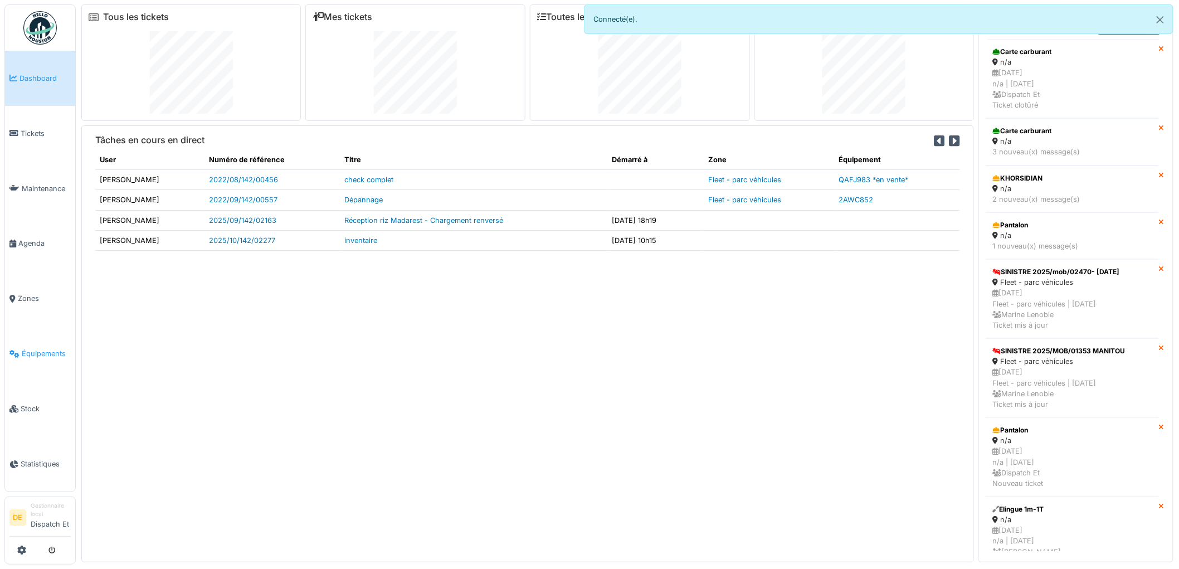 Image resolution: width=1179 pixels, height=569 pixels. I want to click on th: Démarré à, so click(656, 160).